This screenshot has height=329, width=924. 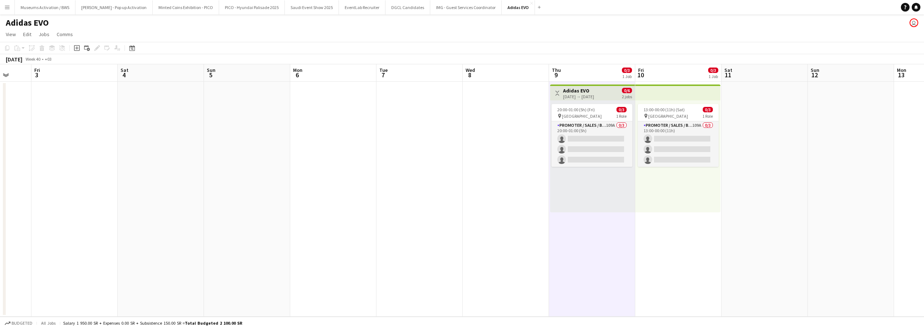 I want to click on span: 13:00-00:00 (11h) (Sat), so click(x=664, y=109).